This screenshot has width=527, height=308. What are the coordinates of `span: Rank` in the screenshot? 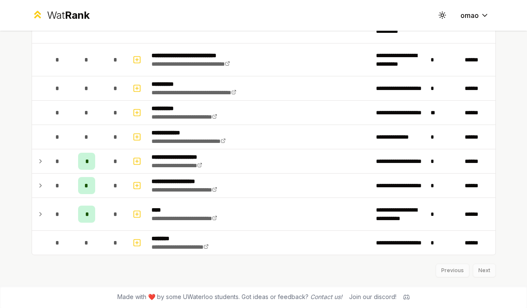 It's located at (77, 15).